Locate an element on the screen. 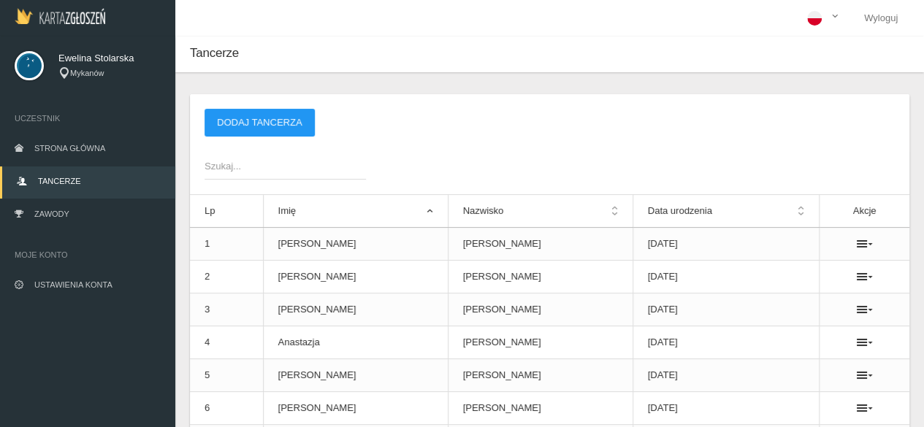  td: 5 is located at coordinates (226, 375).